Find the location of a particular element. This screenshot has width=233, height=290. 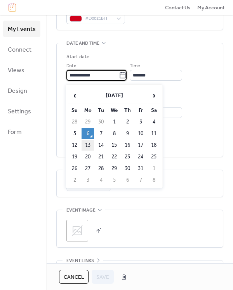

span: My Events is located at coordinates (22, 29).